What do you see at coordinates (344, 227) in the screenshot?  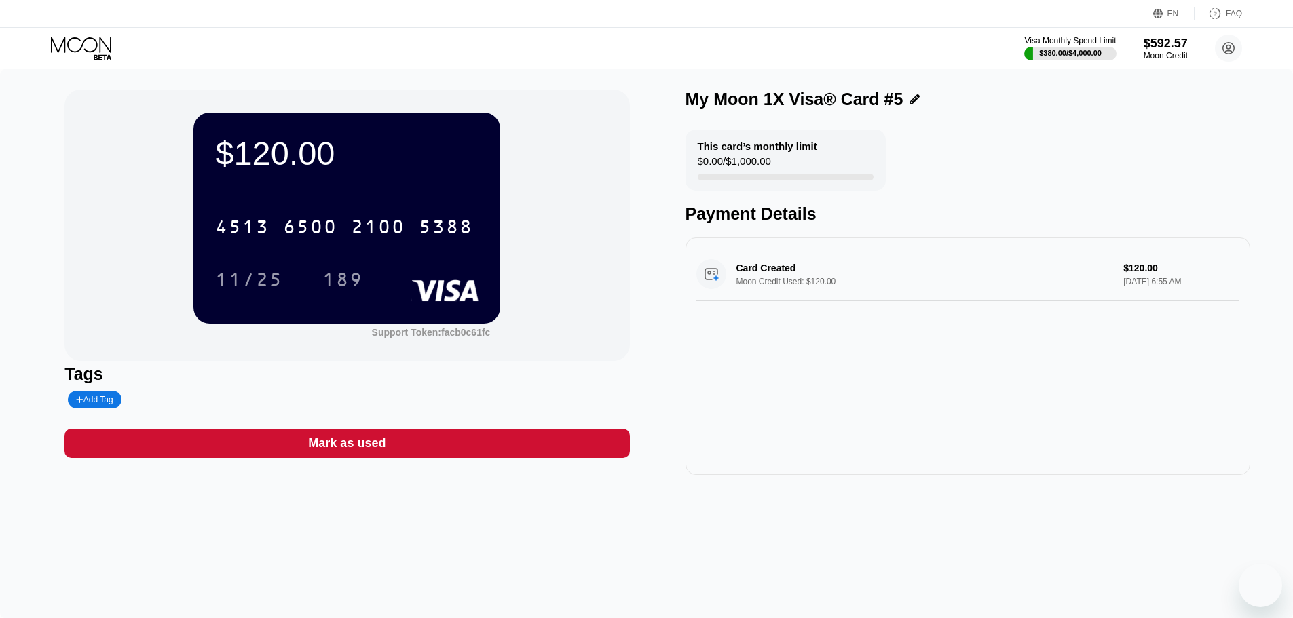 I see `div: 4513650021005388` at bounding box center [344, 227].